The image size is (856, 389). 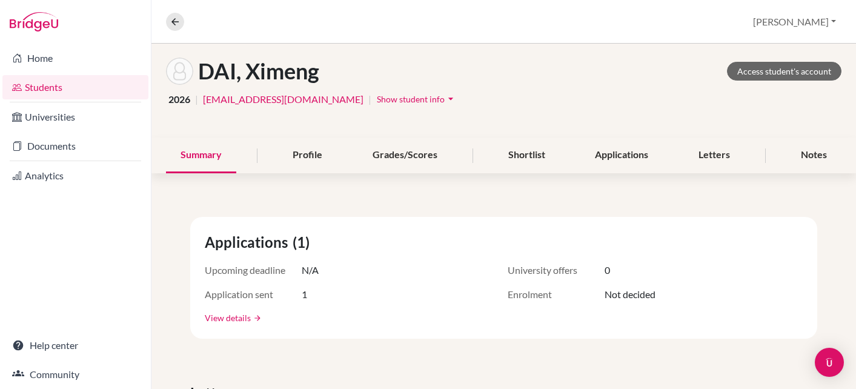 What do you see at coordinates (451, 99) in the screenshot?
I see `i: arrow_drop_down` at bounding box center [451, 99].